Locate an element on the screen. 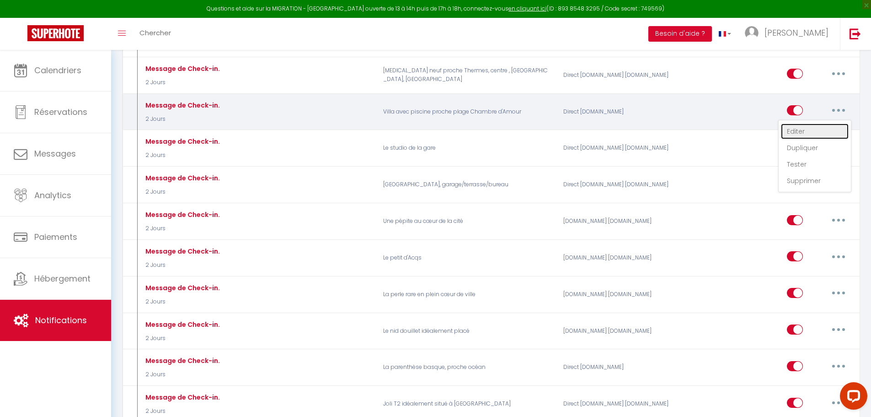  span: Réservations is located at coordinates (61, 112).